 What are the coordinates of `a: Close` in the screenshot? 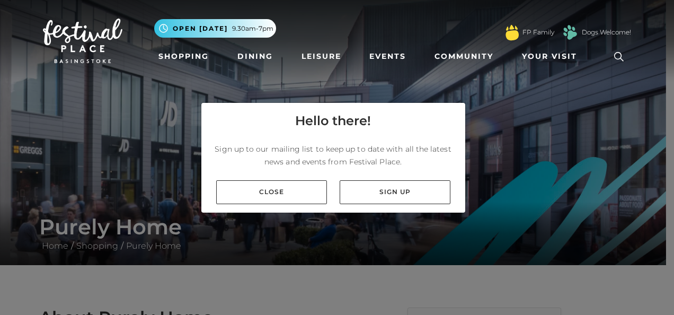 It's located at (271, 192).